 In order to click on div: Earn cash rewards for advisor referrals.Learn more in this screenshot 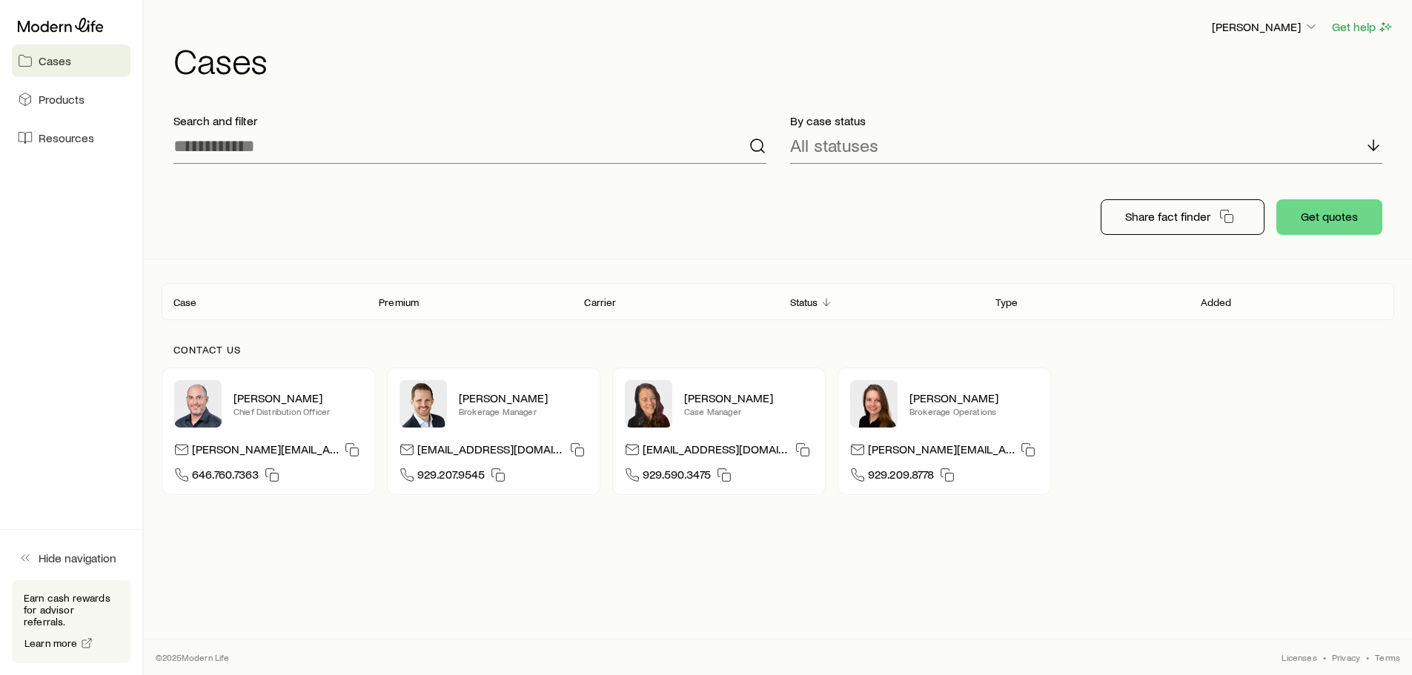, I will do `click(71, 622)`.